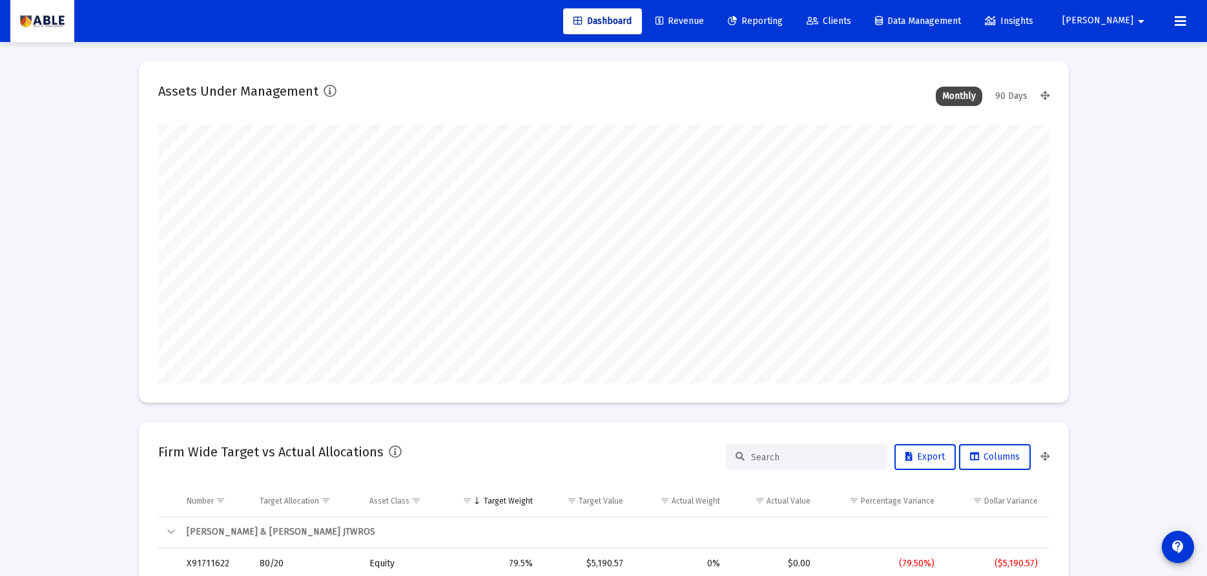  I want to click on div: 0%, so click(681, 563).